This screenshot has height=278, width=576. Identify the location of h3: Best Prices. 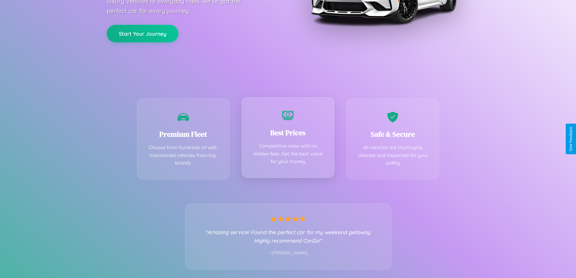
(288, 132).